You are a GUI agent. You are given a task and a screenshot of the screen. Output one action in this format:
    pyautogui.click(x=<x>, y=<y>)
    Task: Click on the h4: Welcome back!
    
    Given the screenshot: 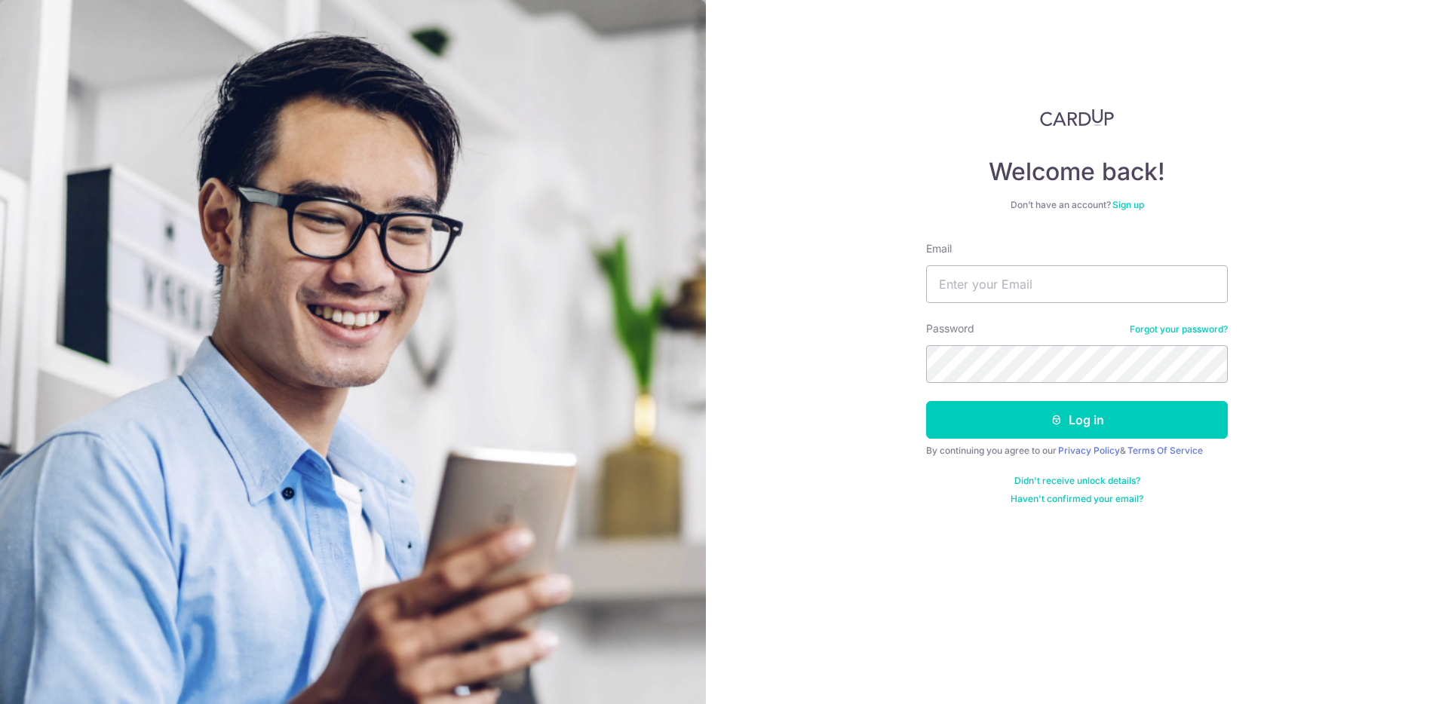 What is the action you would take?
    pyautogui.click(x=1077, y=172)
    